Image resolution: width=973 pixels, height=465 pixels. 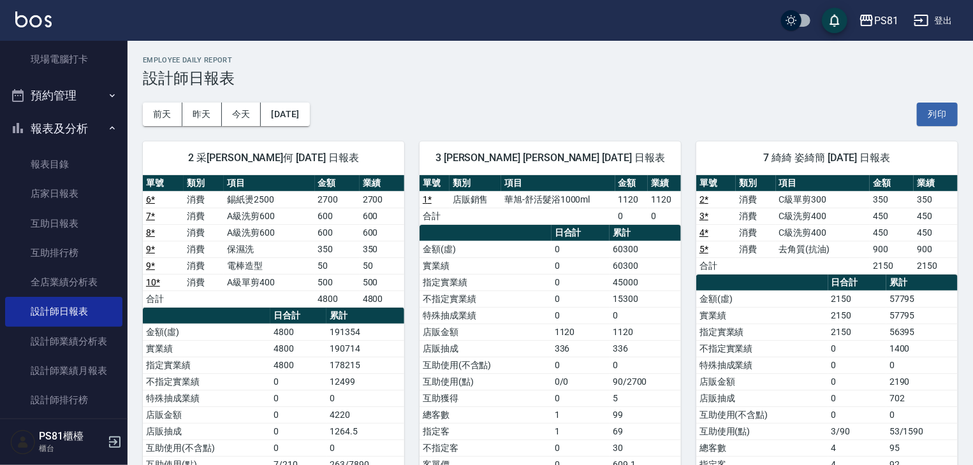 What do you see at coordinates (382, 184) in the screenshot?
I see `th: 業績` at bounding box center [382, 184].